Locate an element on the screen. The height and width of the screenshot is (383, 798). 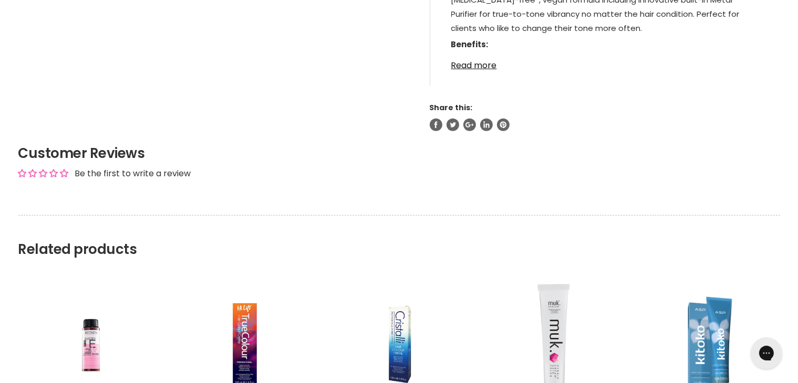
li: More than 90 vibrant shades for stunning shiny results is located at coordinates (605, 60).